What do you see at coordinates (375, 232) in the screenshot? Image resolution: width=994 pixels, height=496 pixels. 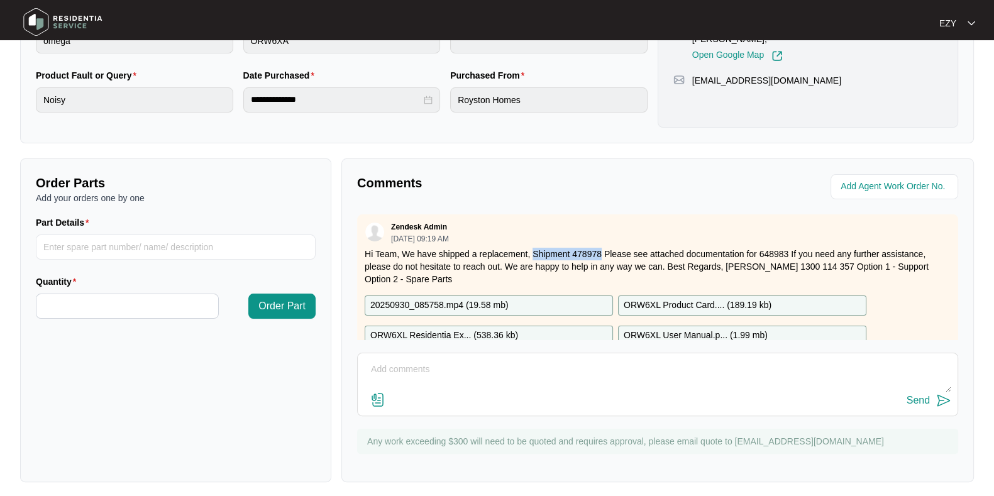 I see `img: user.svg` at bounding box center [375, 232].